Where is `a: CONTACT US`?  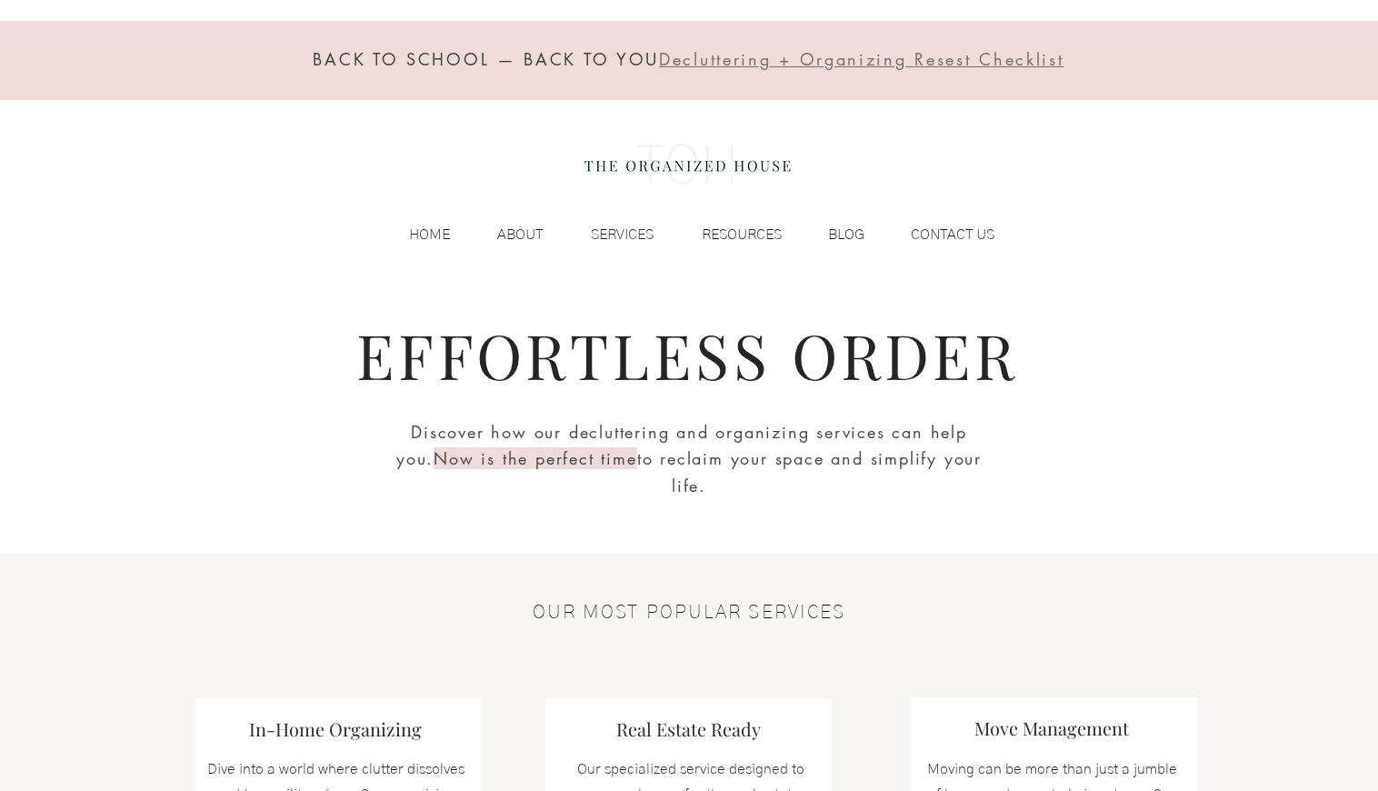
a: CONTACT US is located at coordinates (938, 235).